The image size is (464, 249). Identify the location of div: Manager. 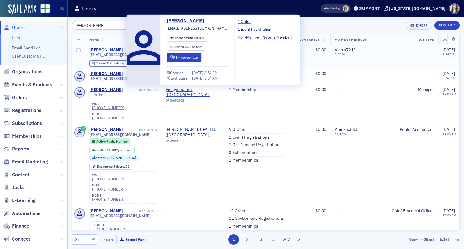
(405, 90).